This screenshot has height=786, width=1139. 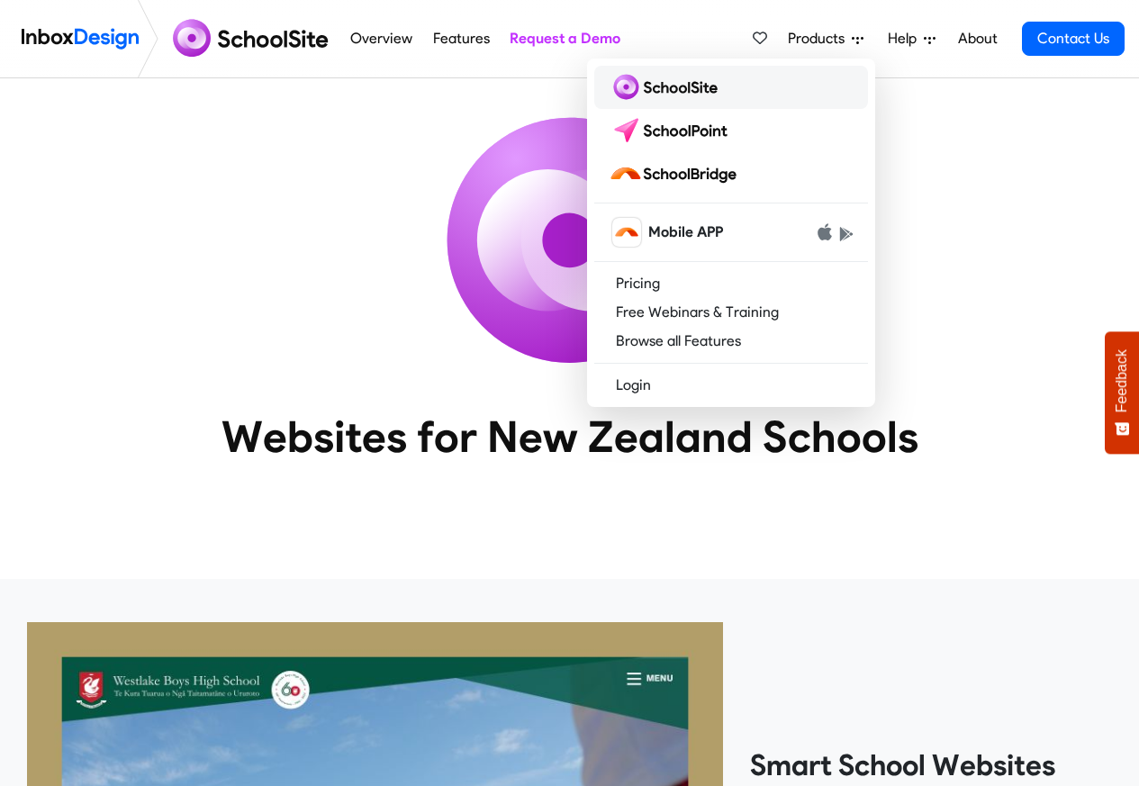 I want to click on heading: Websites for New Zealand Schools, so click(x=570, y=437).